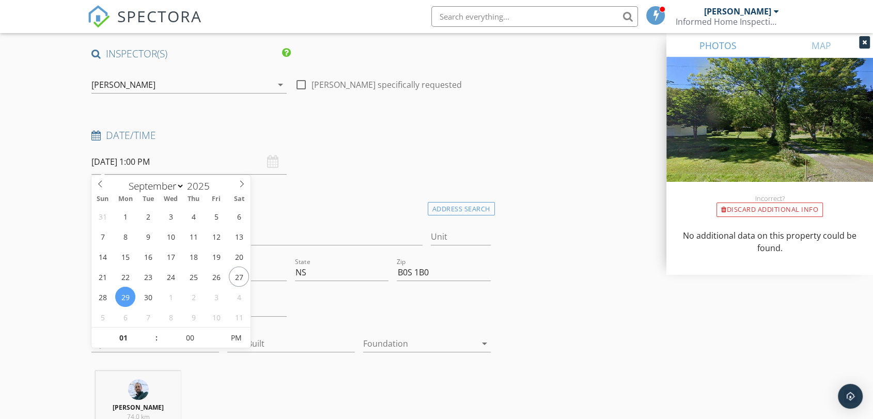 This screenshot has height=419, width=873. What do you see at coordinates (148, 296) in the screenshot?
I see `span: September 30, 2025` at bounding box center [148, 296].